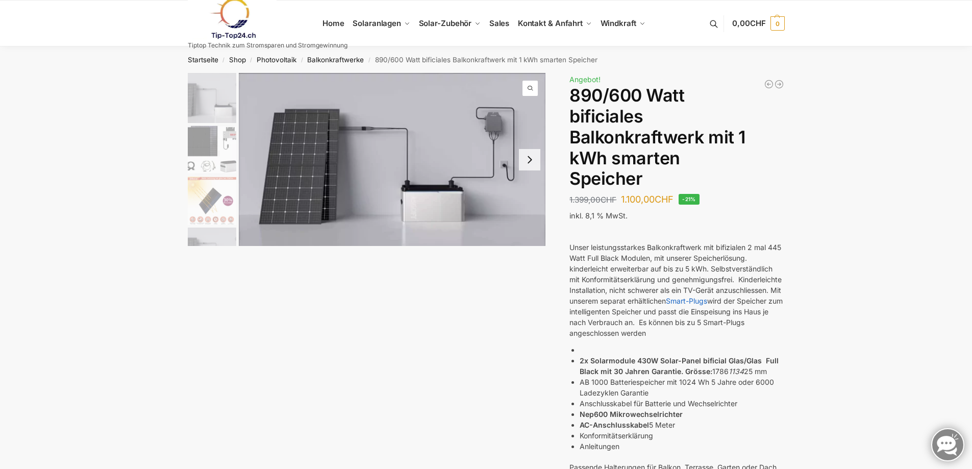  What do you see at coordinates (486, 60) in the screenshot?
I see `nav: Breadcrumb` at bounding box center [486, 60].